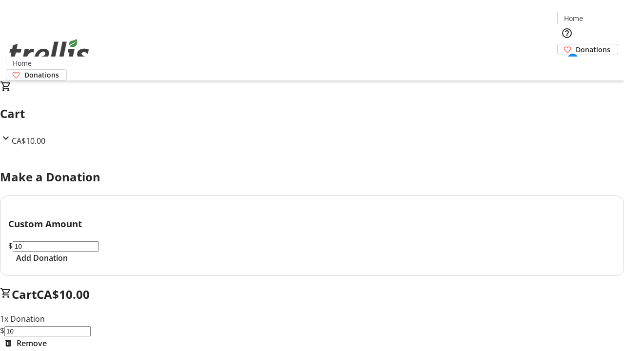 This screenshot has height=351, width=624. What do you see at coordinates (42, 258) in the screenshot?
I see `span: Add Donation` at bounding box center [42, 258].